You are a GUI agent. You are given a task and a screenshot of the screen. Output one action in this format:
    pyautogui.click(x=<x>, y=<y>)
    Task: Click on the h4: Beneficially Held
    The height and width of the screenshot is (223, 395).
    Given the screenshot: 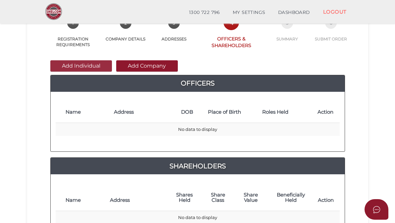 What is the action you would take?
    pyautogui.click(x=291, y=197)
    